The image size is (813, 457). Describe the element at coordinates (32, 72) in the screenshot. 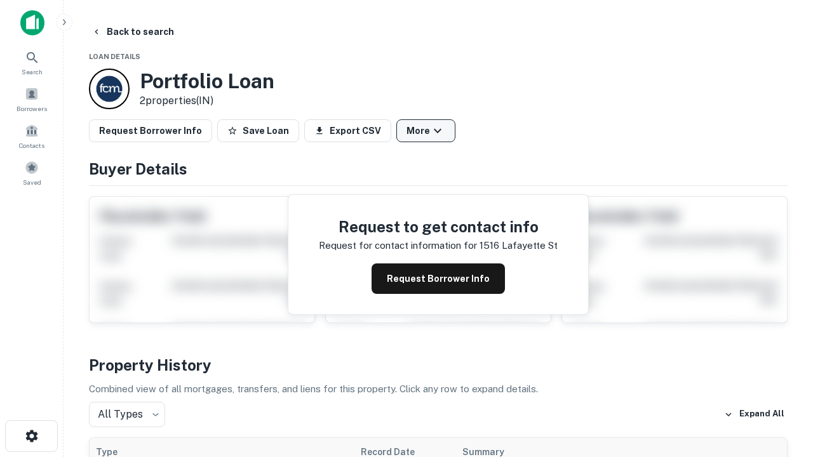

I see `span: Search` at that location.